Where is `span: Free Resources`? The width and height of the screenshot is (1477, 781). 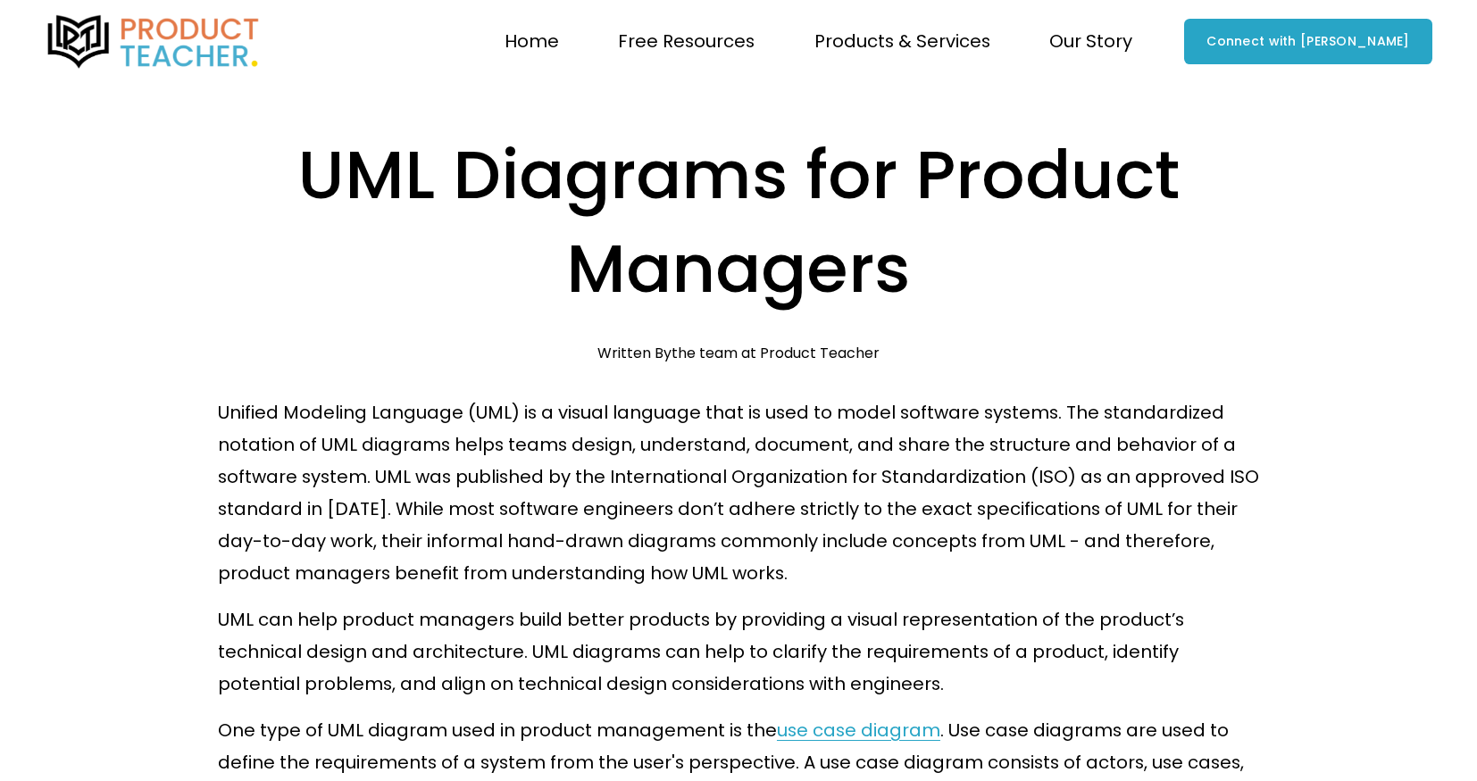
span: Free Resources is located at coordinates (686, 42).